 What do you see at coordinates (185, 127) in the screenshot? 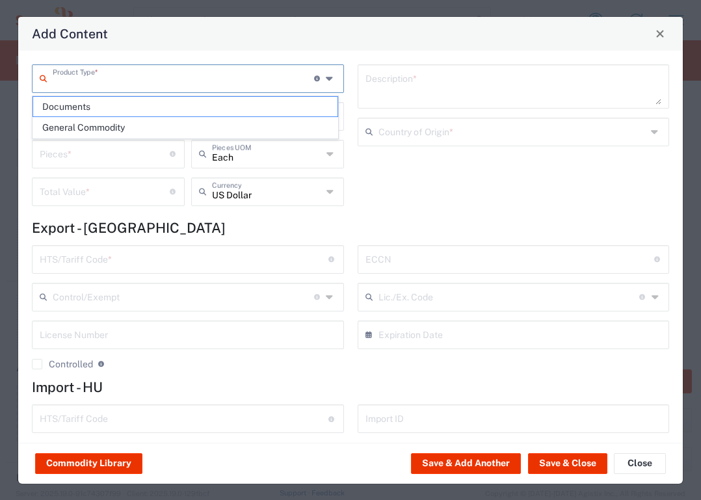
I see `span: General Commodity` at bounding box center [185, 127].